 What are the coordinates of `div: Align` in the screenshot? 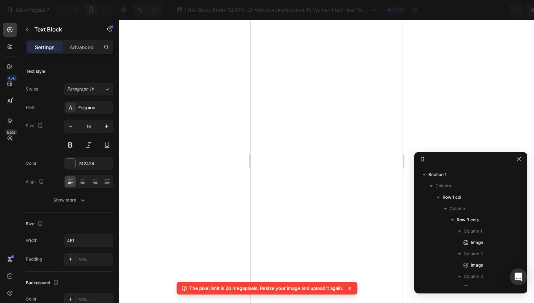 It's located at (36, 182).